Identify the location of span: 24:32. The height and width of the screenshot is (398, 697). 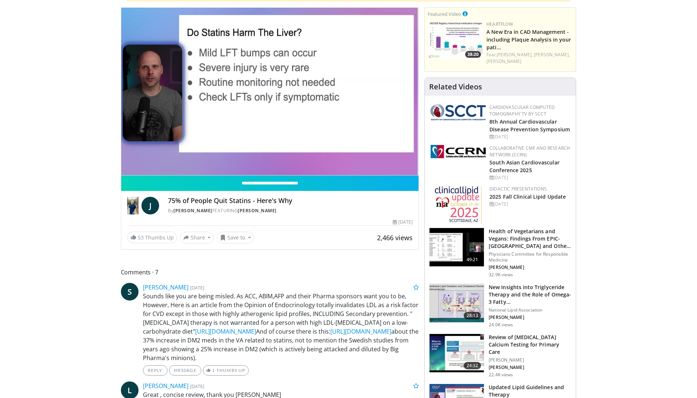
(473, 365).